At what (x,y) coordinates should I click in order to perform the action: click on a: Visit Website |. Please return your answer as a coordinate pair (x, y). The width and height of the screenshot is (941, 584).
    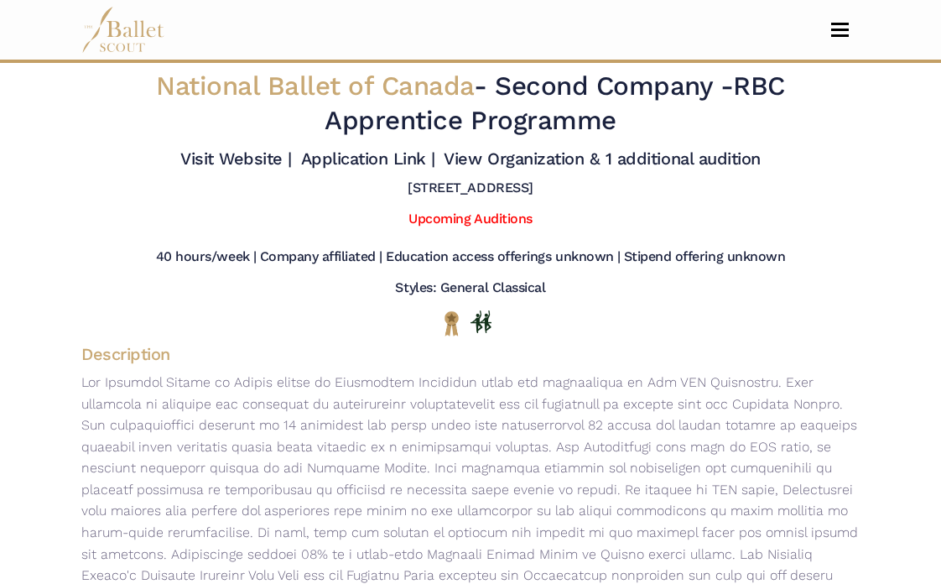
    Looking at the image, I should click on (236, 158).